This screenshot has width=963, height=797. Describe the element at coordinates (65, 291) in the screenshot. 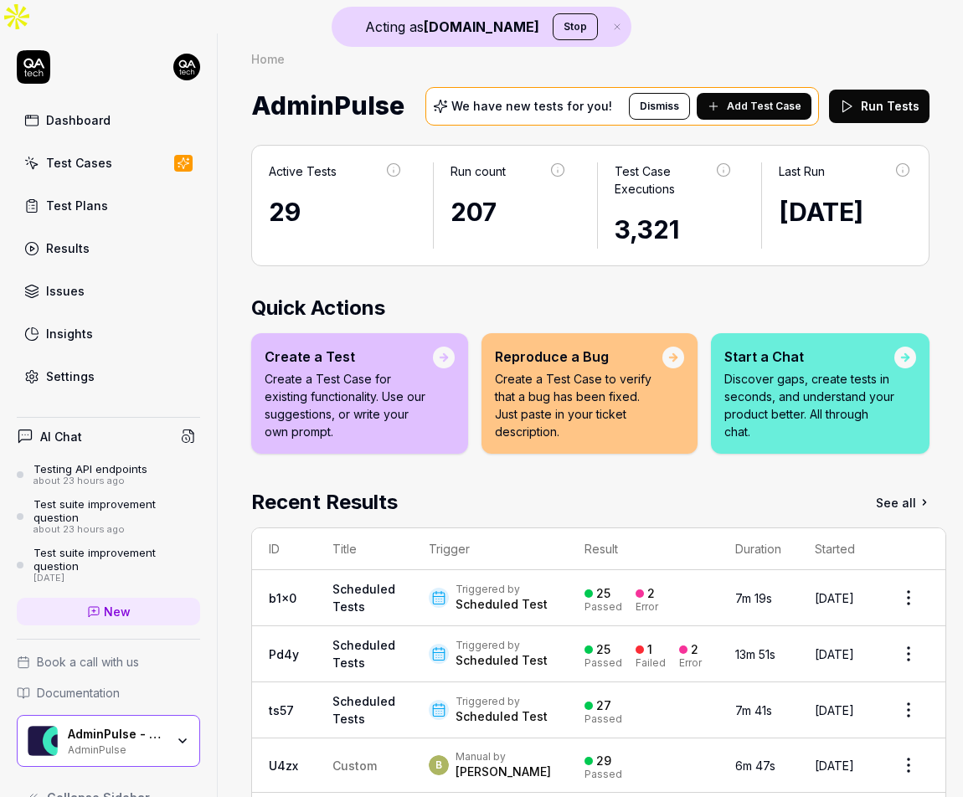

I see `div: Issues` at that location.